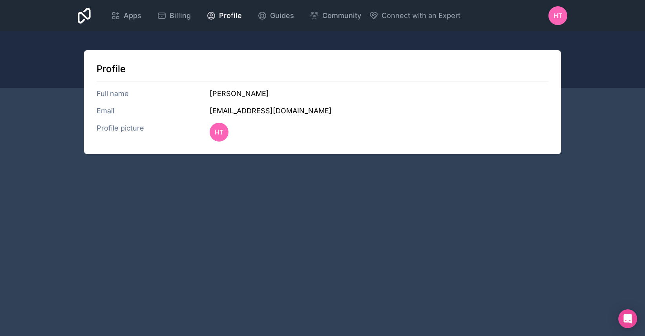 The width and height of the screenshot is (645, 336). Describe the element at coordinates (132, 16) in the screenshot. I see `span: Apps` at that location.